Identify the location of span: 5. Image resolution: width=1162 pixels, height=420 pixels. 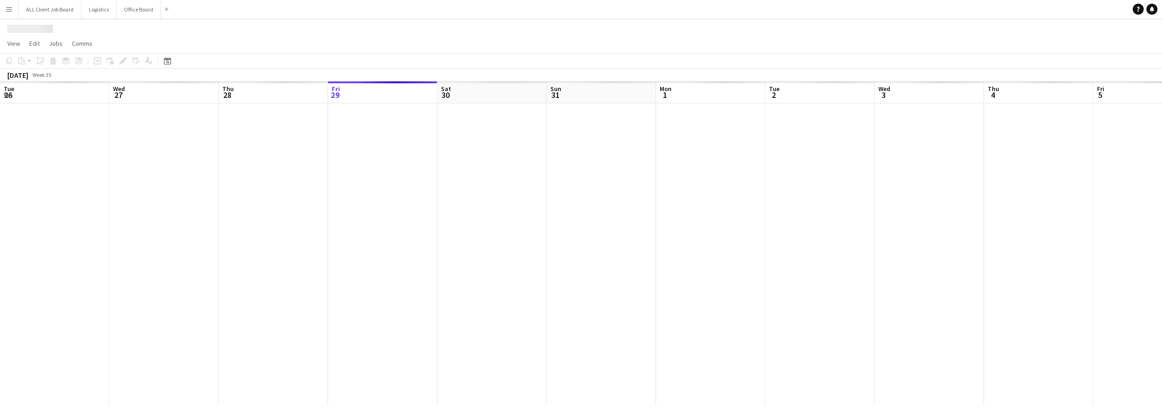
(1100, 95).